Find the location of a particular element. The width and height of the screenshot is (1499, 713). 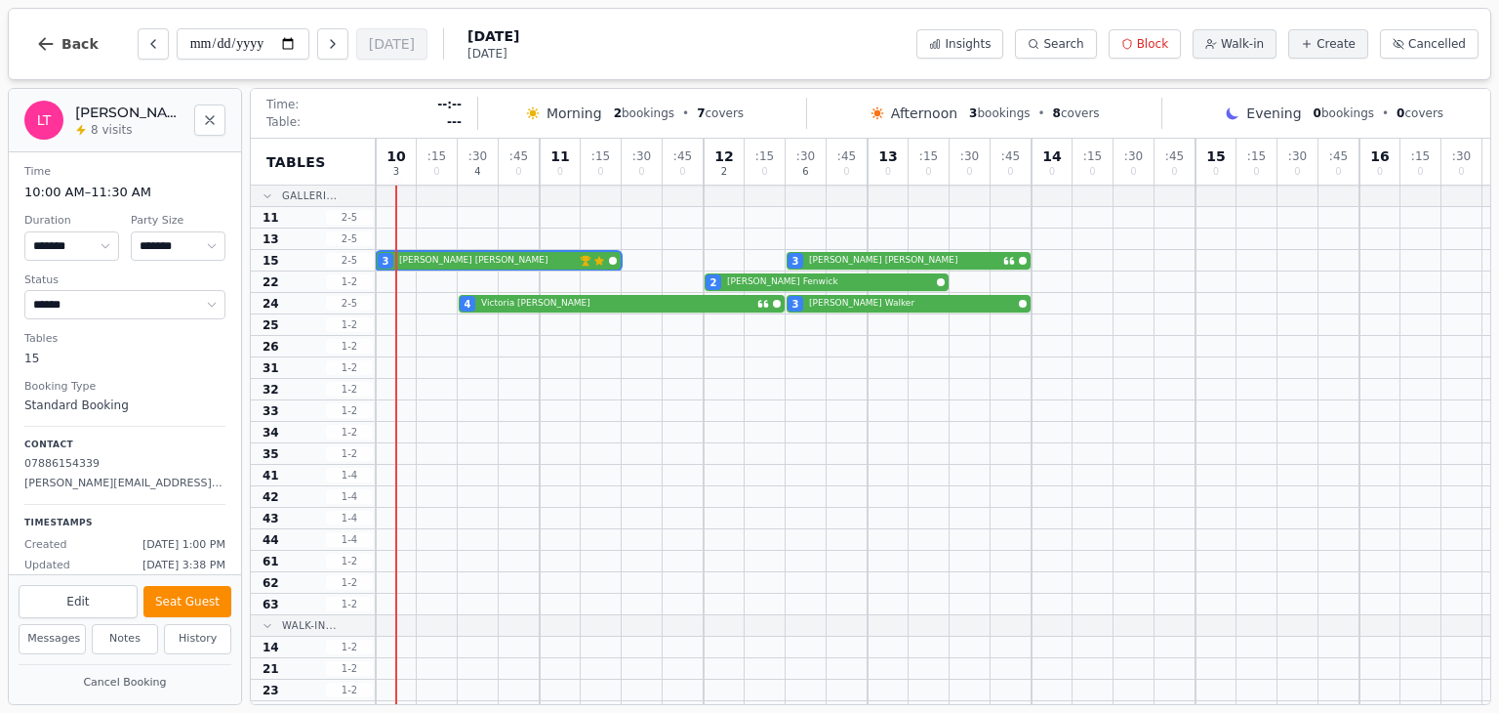

button: Walk-in is located at coordinates (1235, 44).